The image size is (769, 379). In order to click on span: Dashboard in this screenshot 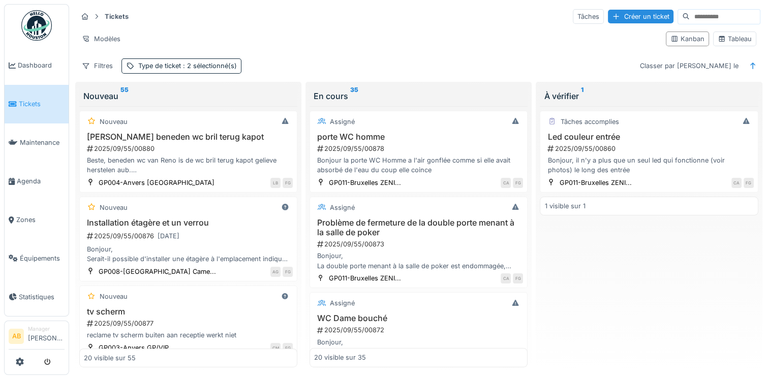, I will do `click(41, 65)`.